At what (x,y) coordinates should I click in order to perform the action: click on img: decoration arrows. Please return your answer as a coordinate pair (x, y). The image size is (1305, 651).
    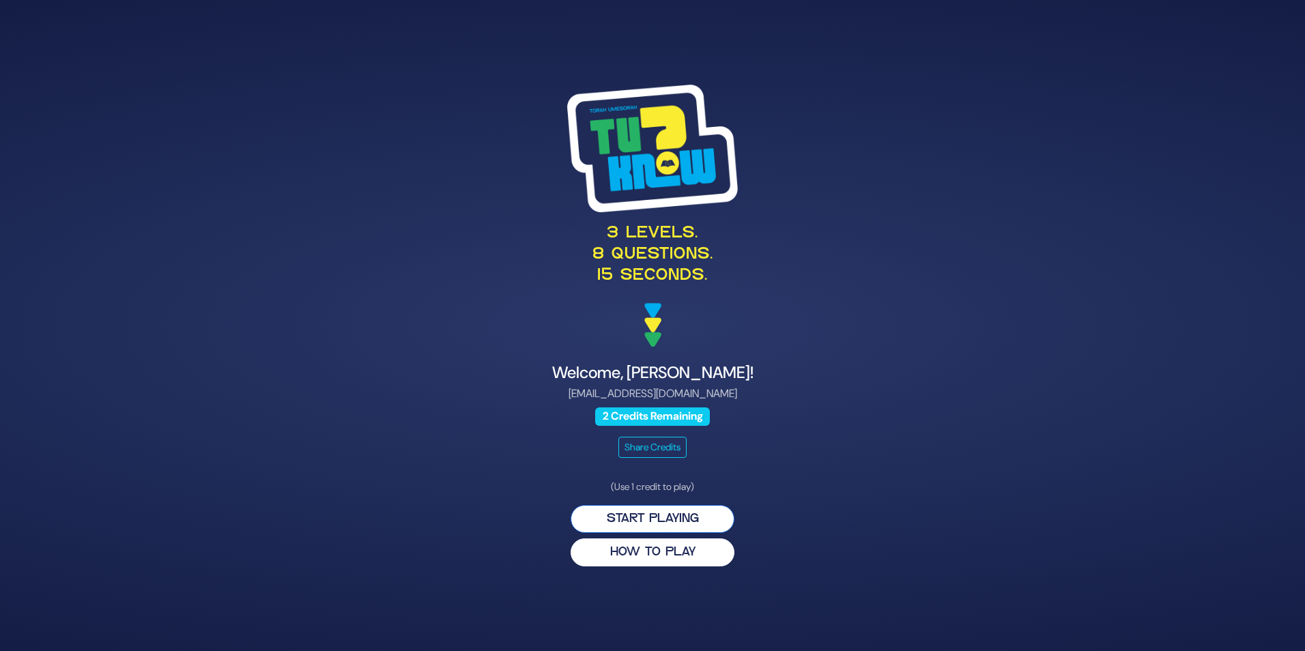
    Looking at the image, I should click on (652, 325).